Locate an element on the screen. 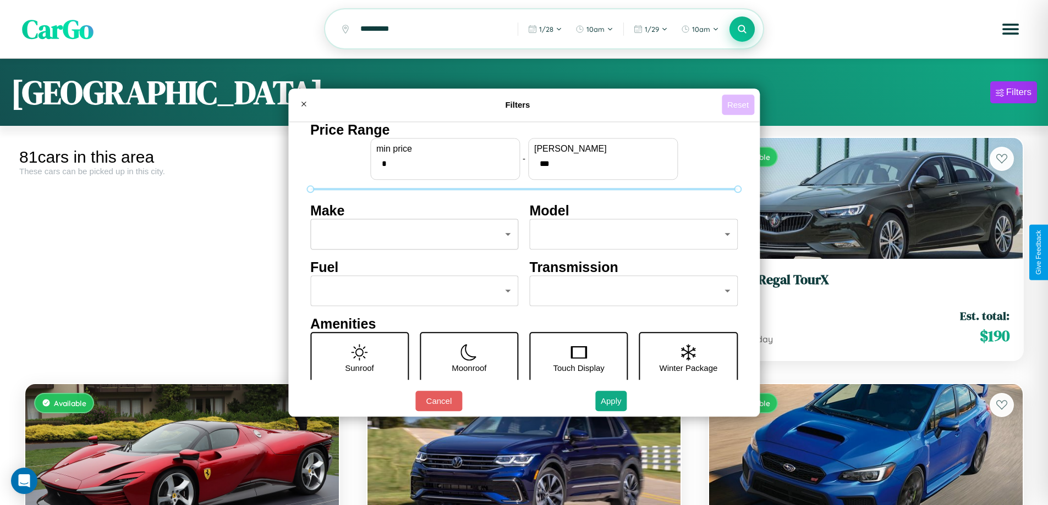  div: Filters is located at coordinates (1018, 92).